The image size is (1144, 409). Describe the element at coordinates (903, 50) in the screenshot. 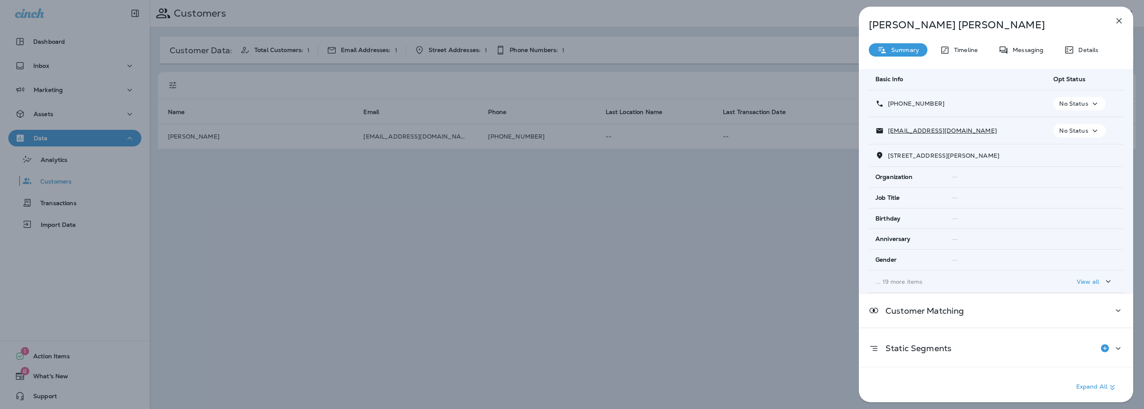

I see `p: Summary` at that location.